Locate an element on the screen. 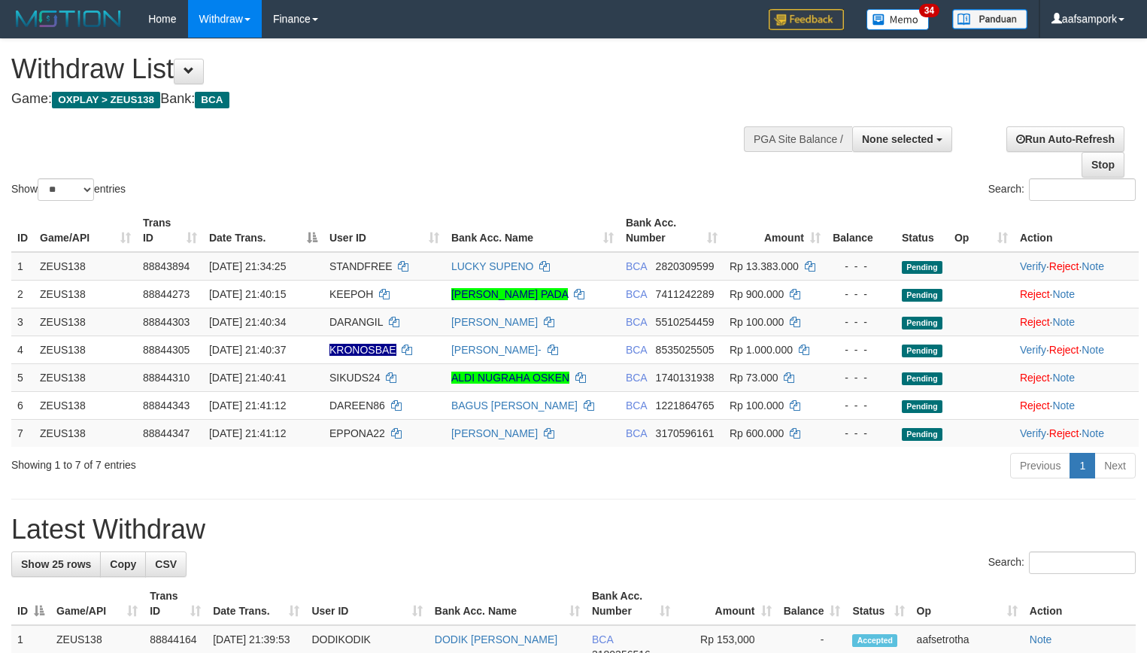 The width and height of the screenshot is (1147, 653). th: ID is located at coordinates (23, 230).